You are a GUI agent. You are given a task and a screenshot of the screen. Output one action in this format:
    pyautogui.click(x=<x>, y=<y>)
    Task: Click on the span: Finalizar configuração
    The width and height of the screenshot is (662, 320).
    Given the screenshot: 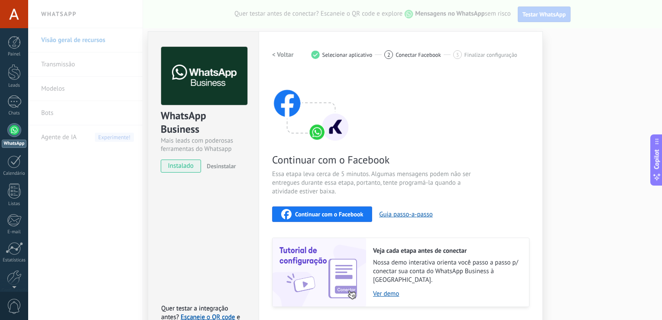 What is the action you would take?
    pyautogui.click(x=491, y=55)
    